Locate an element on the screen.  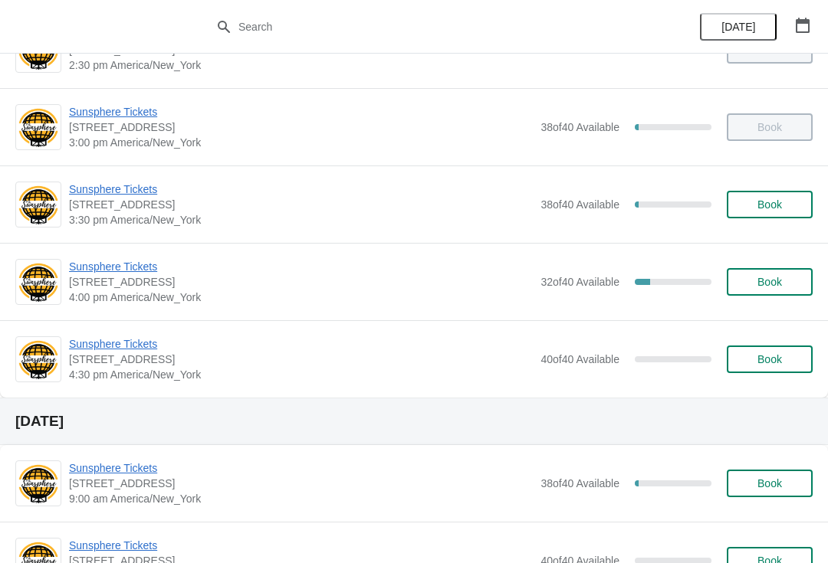
img: Sunsphere Tickets | 810 Clinch Avenue, Knoxville, TN, USA | 4:00 pm America/New_York is located at coordinates (38, 282).